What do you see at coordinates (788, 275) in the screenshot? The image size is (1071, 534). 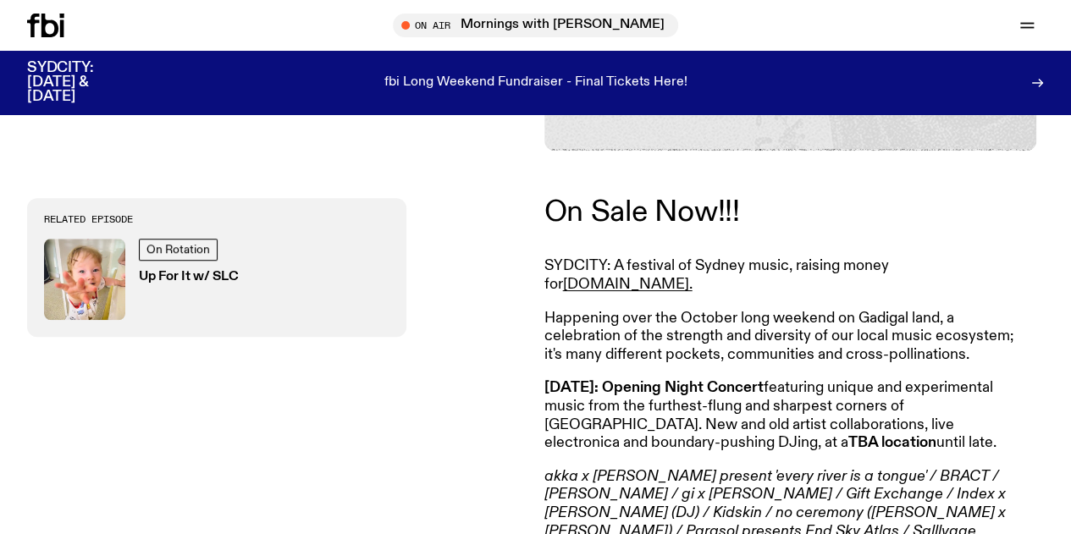 I see `p: SYDCITY: A festival of Sydney music, raising money for` at bounding box center [788, 275].